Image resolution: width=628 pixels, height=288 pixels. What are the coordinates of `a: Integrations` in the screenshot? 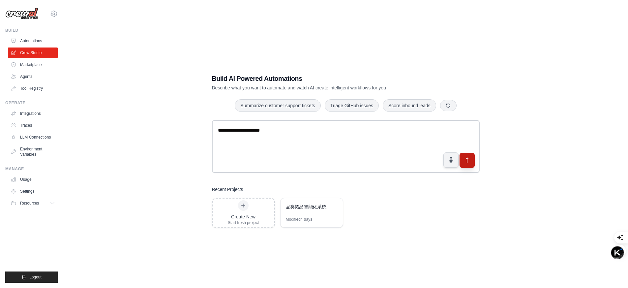 It's located at (33, 113).